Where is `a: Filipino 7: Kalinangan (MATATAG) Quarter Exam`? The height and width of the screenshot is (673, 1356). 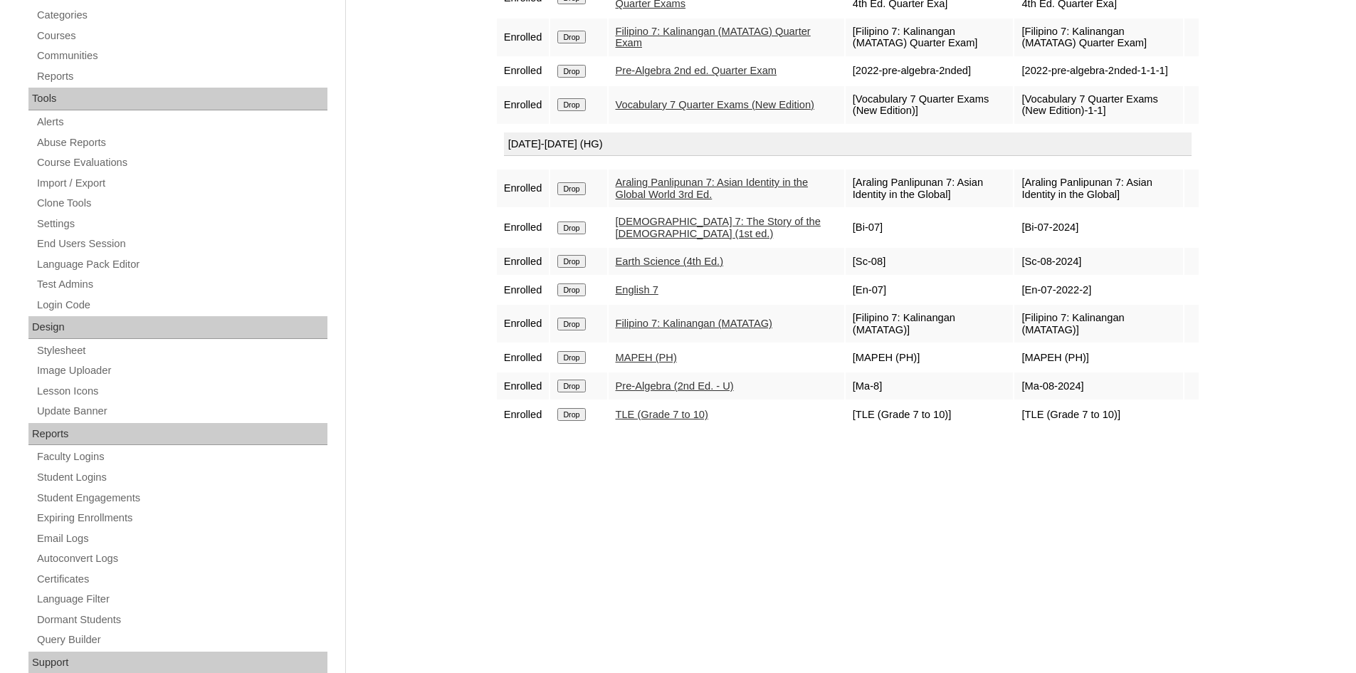
a: Filipino 7: Kalinangan (MATATAG) Quarter Exam is located at coordinates (713, 37).